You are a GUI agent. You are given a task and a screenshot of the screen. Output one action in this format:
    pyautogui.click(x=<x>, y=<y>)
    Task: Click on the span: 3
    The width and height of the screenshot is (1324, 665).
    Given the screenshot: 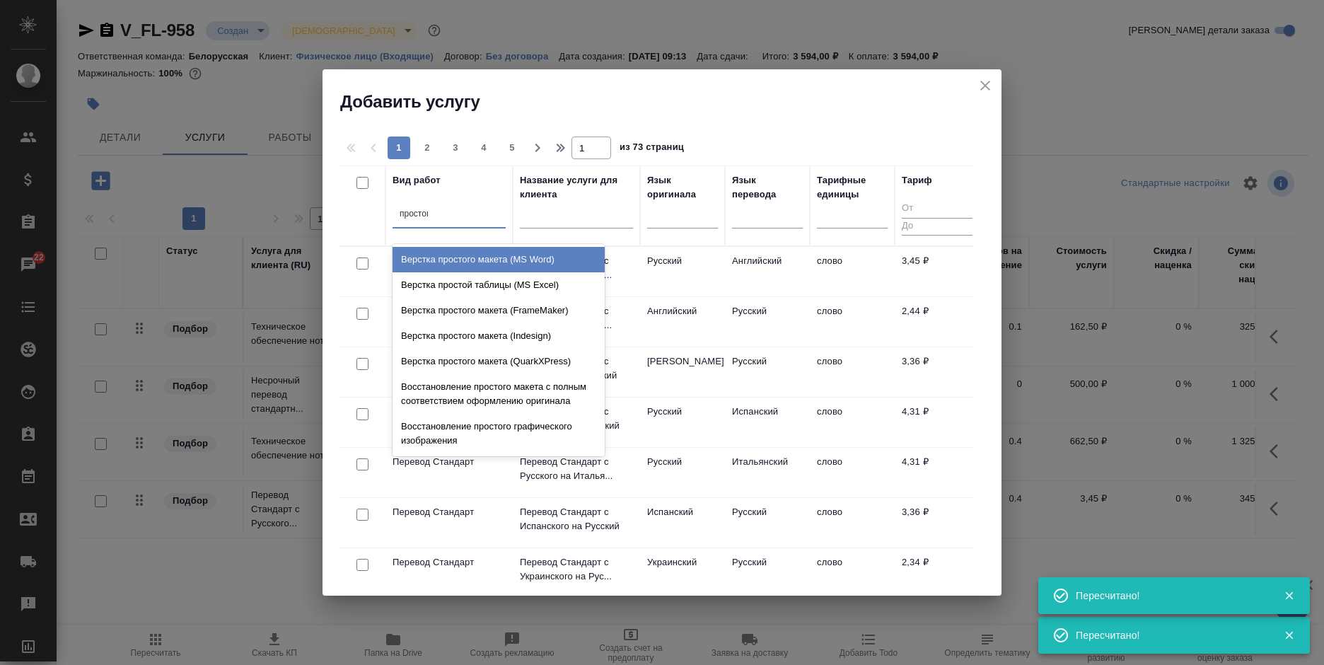 What is the action you would take?
    pyautogui.click(x=455, y=148)
    